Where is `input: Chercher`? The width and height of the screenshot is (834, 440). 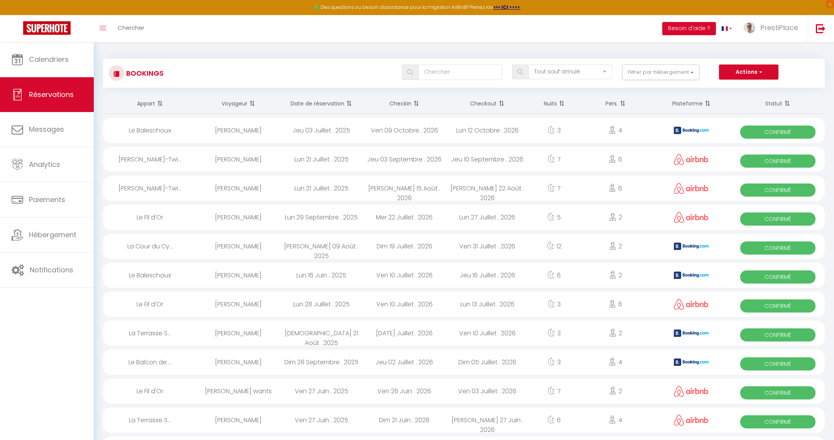 input: Chercher is located at coordinates (460, 72).